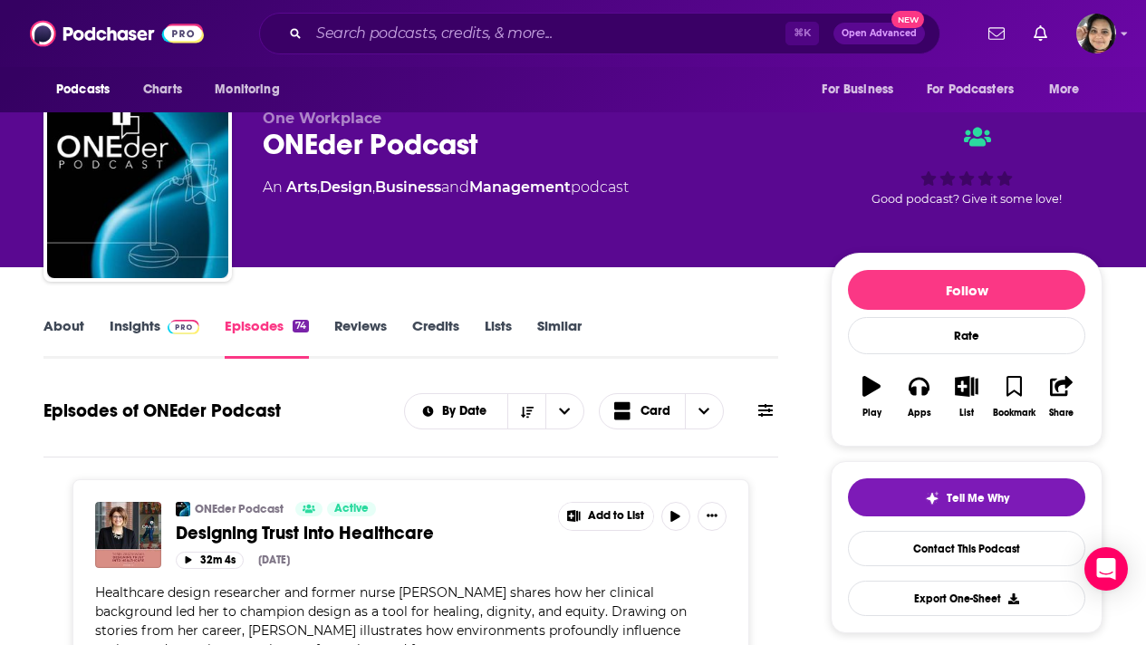 Image resolution: width=1146 pixels, height=645 pixels. I want to click on div: Play, so click(871, 413).